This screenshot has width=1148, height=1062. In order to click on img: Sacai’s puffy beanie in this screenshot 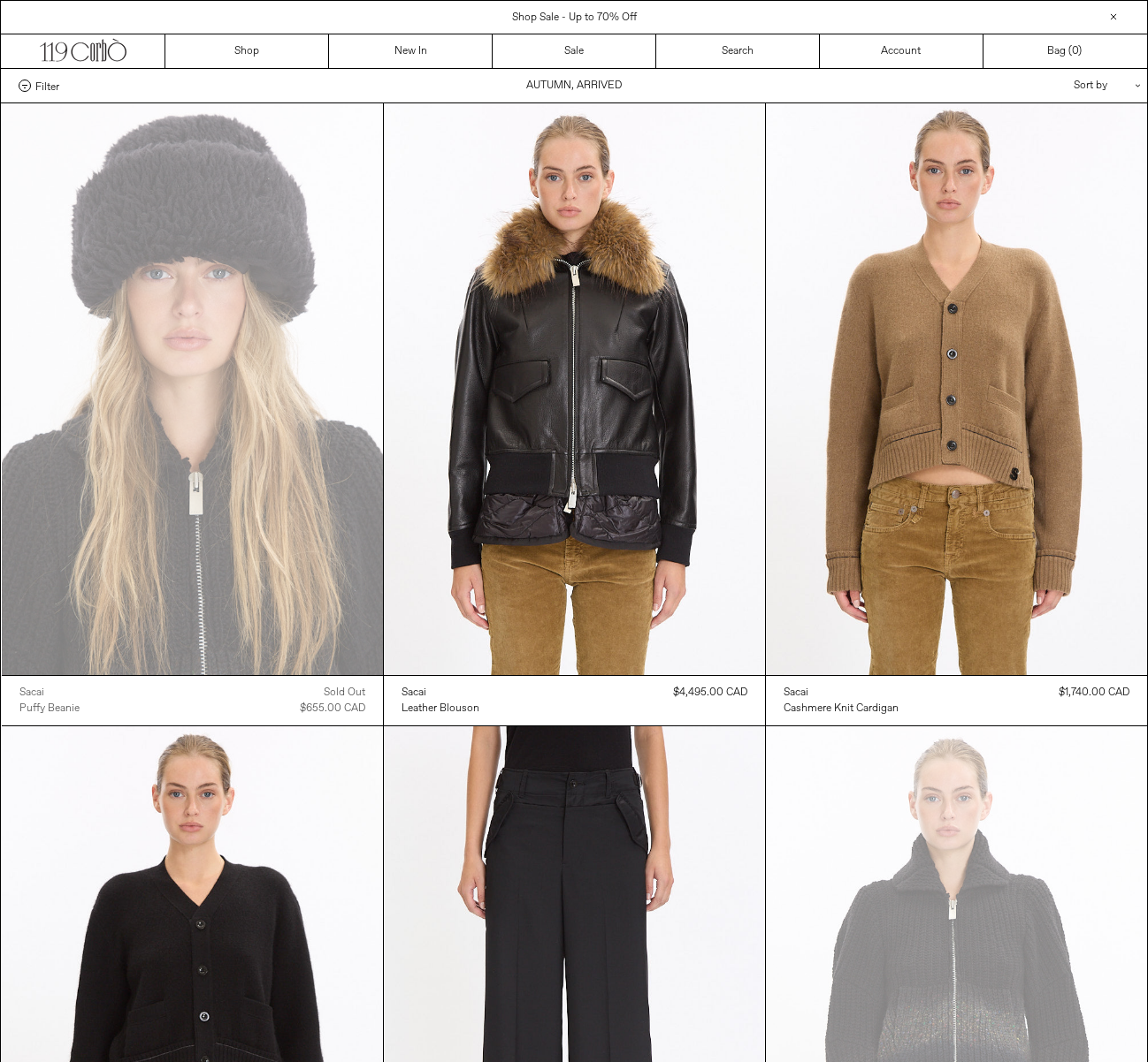, I will do `click(192, 389)`.